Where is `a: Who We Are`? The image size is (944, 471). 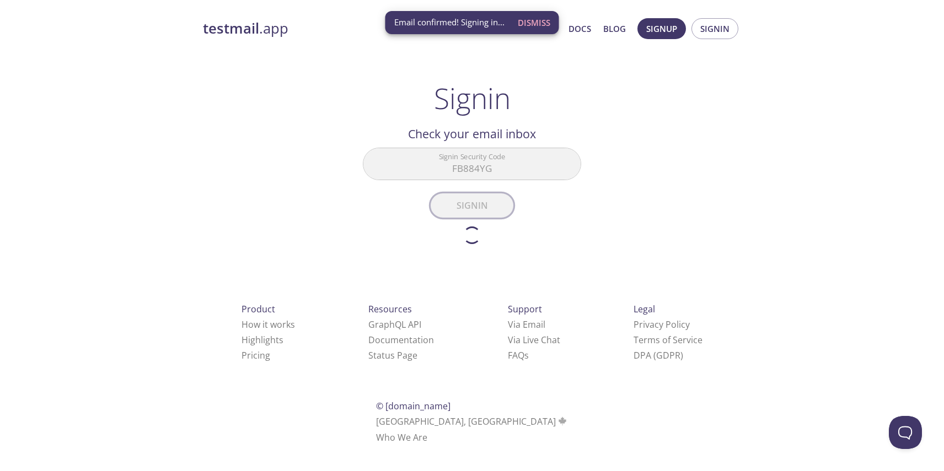 a: Who We Are is located at coordinates (401, 438).